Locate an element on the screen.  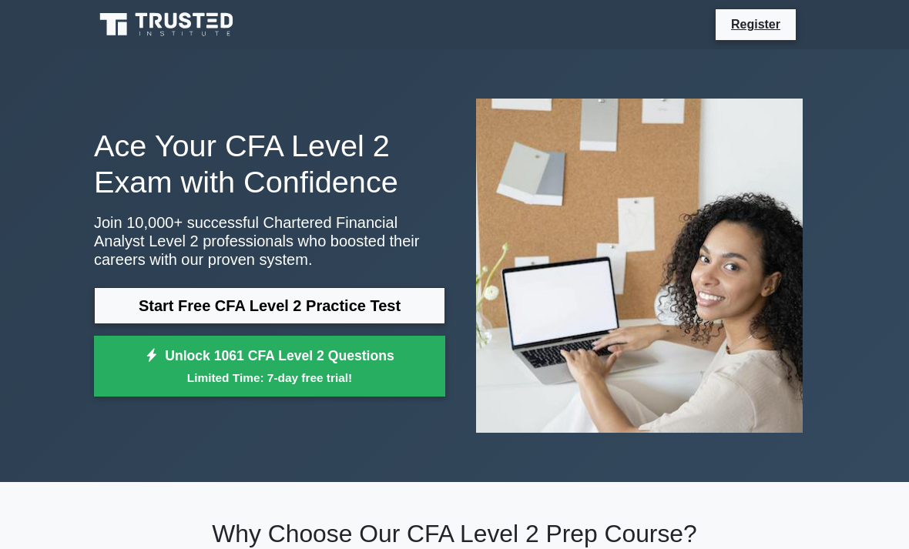
small: Limited Time: 7-day free trial! is located at coordinates (270, 378).